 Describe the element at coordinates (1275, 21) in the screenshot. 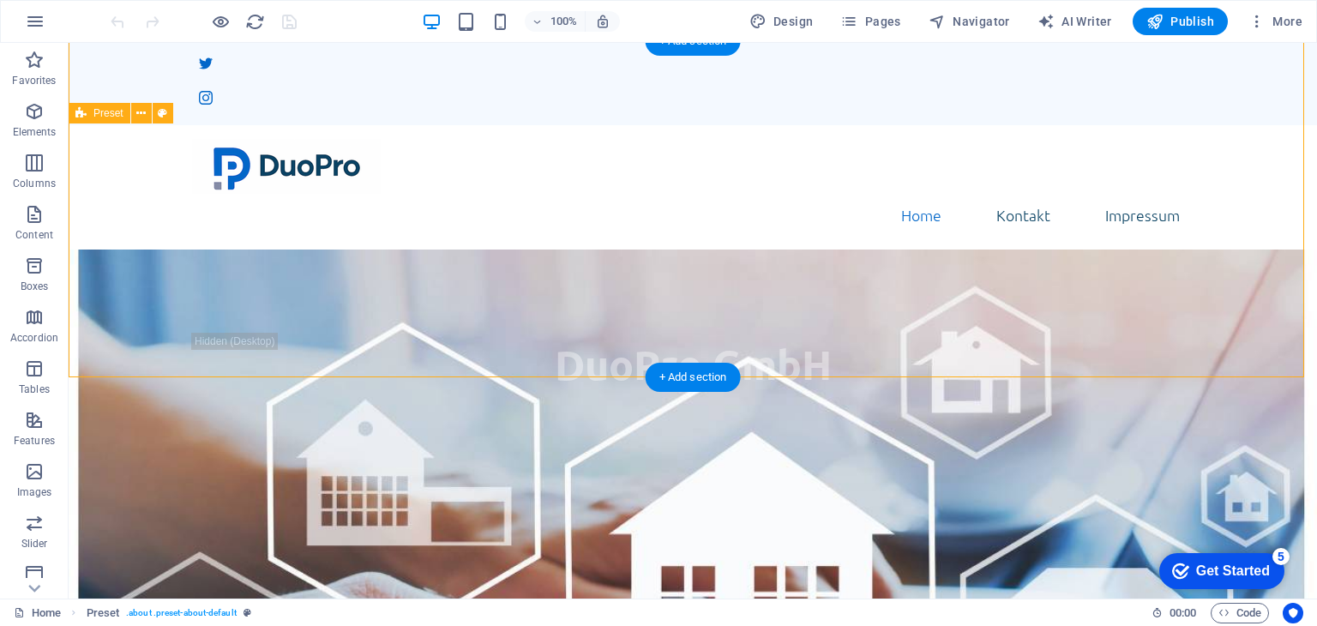

I see `button: More` at that location.